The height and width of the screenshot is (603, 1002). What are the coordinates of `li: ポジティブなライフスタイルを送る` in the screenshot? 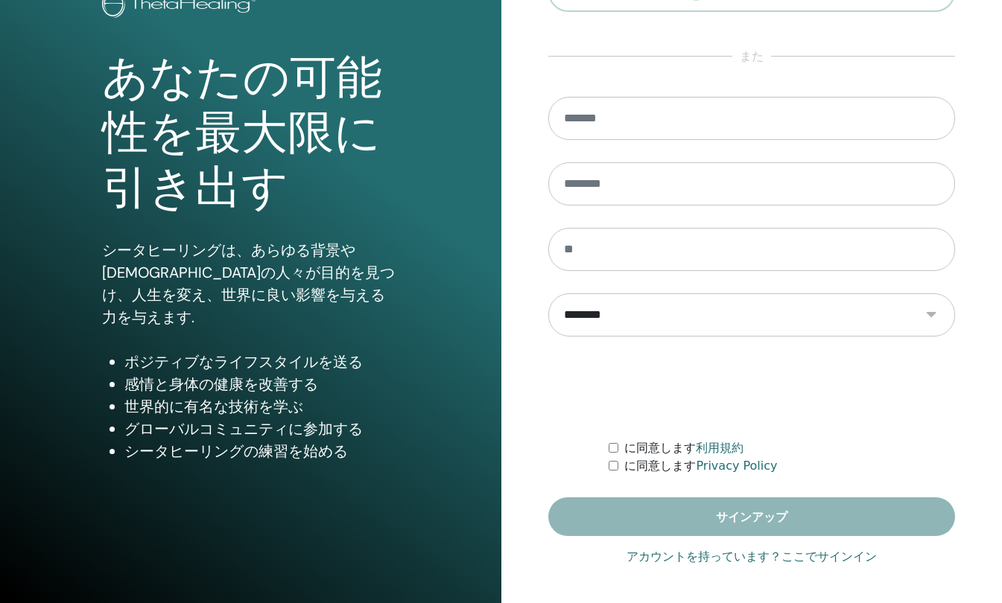 It's located at (261, 362).